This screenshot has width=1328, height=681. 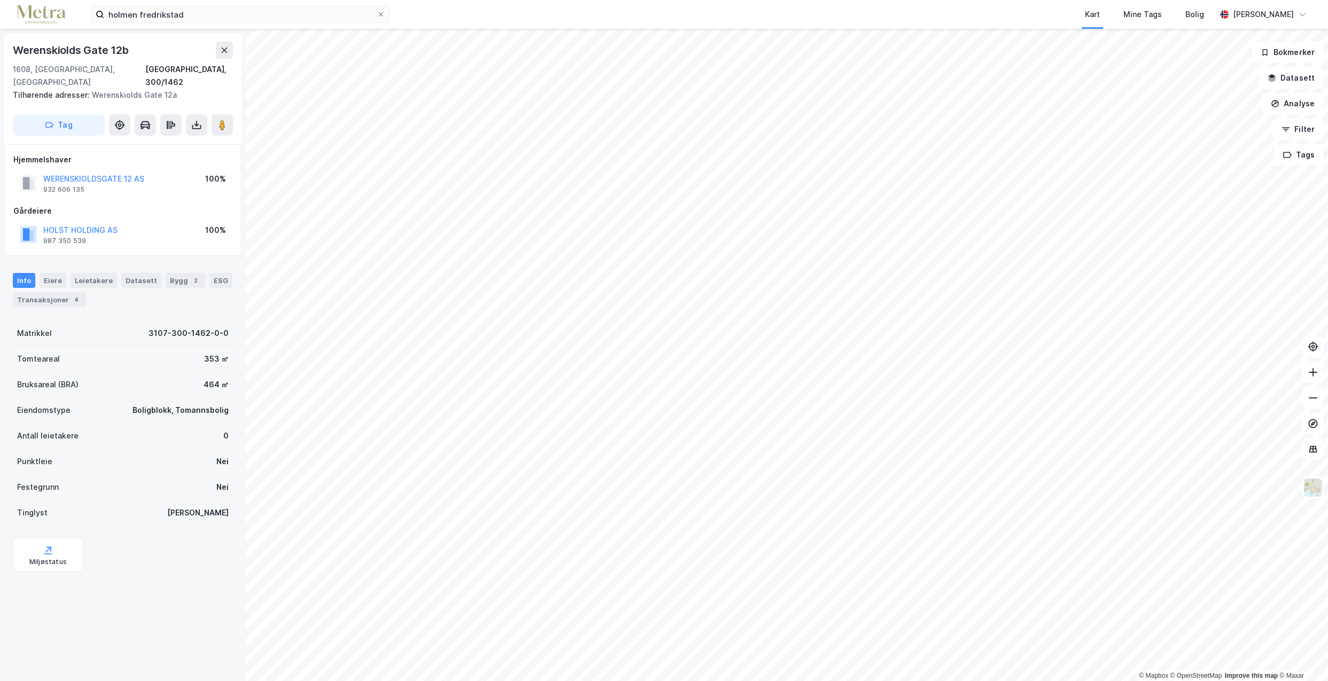 What do you see at coordinates (59, 125) in the screenshot?
I see `button: Tag` at bounding box center [59, 125].